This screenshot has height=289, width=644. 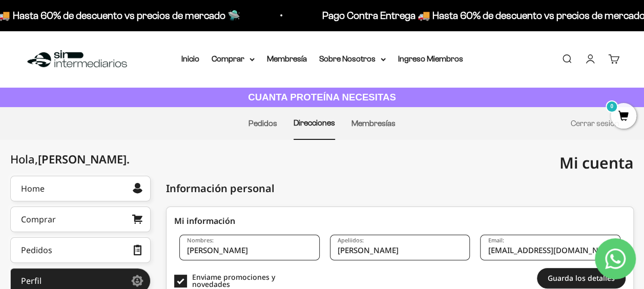 What do you see at coordinates (31, 281) in the screenshot?
I see `div: Perfil` at bounding box center [31, 281].